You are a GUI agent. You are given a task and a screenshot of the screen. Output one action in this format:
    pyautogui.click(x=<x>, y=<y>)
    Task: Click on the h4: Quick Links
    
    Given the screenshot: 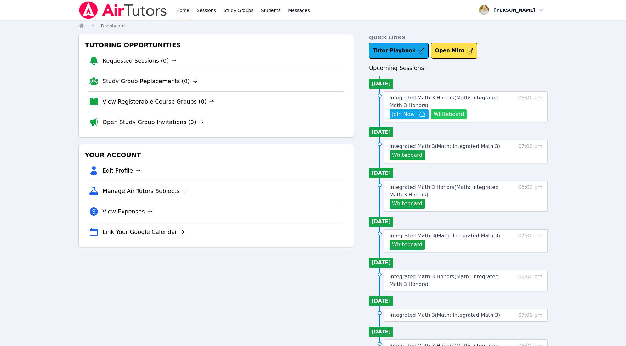 What is the action you would take?
    pyautogui.click(x=458, y=38)
    